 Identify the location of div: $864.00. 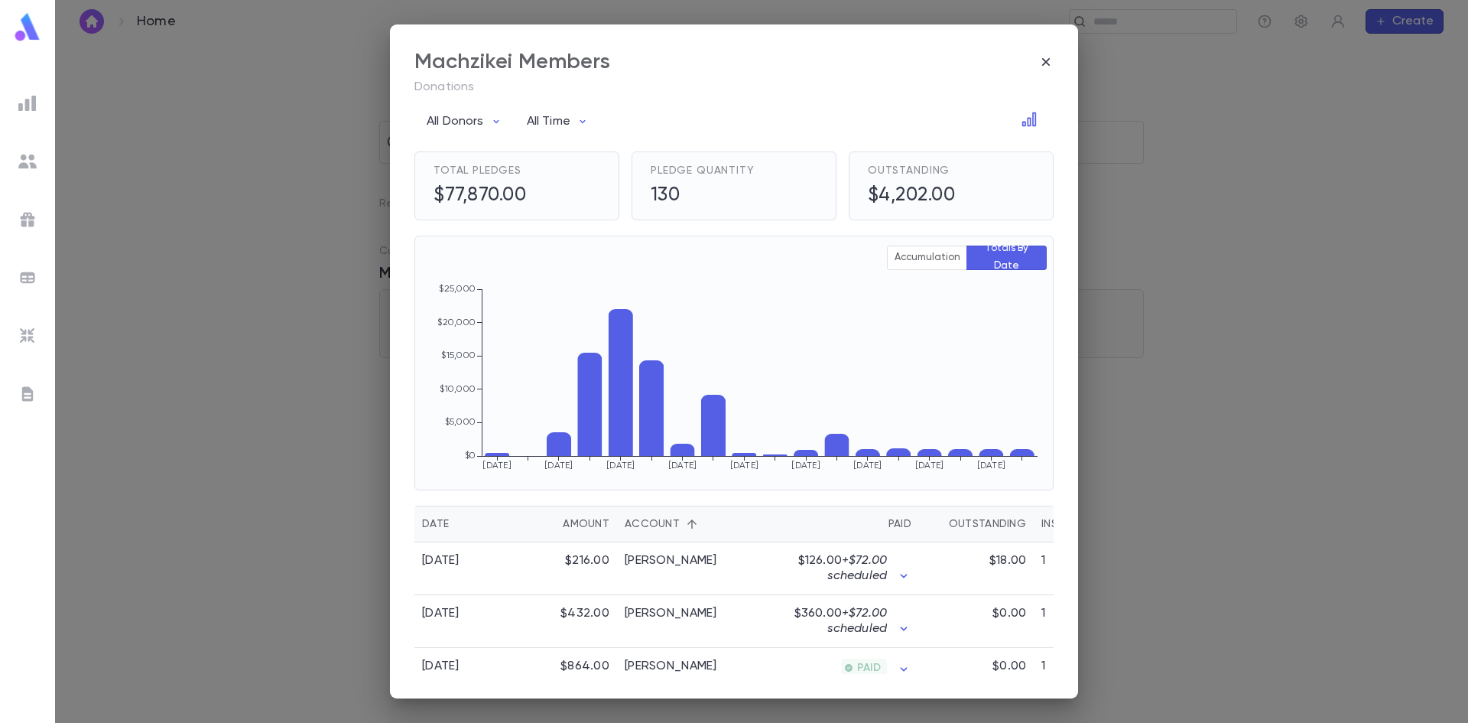
(567, 668).